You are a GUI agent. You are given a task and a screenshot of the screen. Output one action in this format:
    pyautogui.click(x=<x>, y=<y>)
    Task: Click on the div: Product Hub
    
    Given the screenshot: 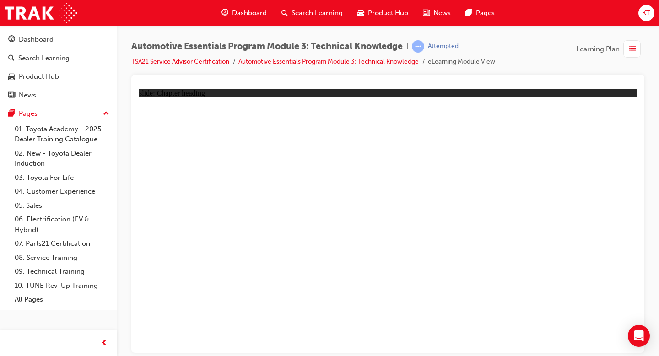 What is the action you would take?
    pyautogui.click(x=39, y=76)
    